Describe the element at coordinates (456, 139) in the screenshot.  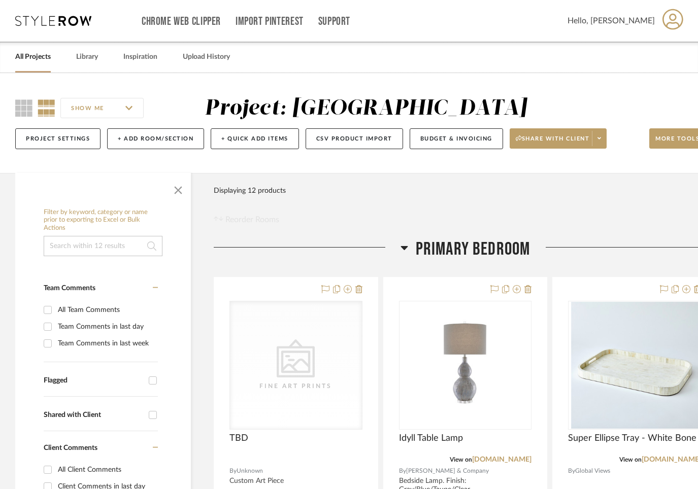
I see `button: Budget & Invoicing` at that location.